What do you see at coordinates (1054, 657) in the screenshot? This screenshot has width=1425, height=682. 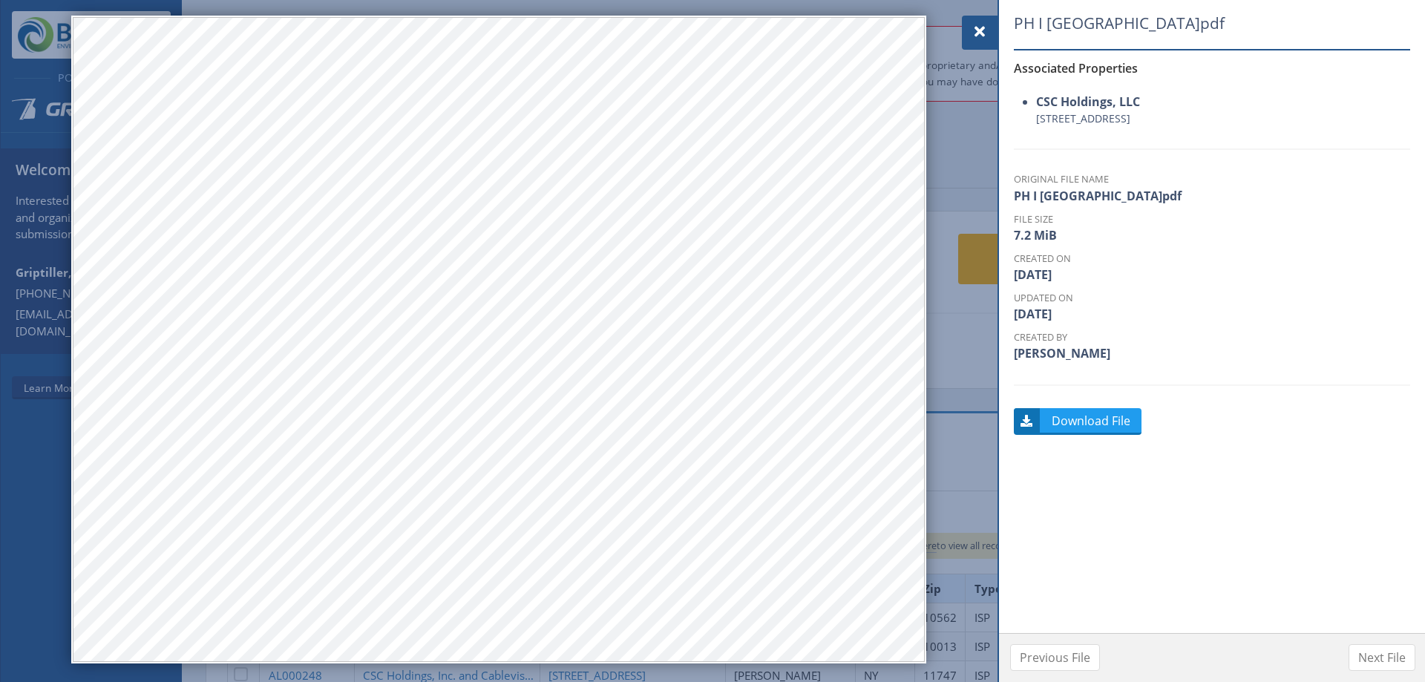 I see `button: Previous File` at bounding box center [1054, 657].